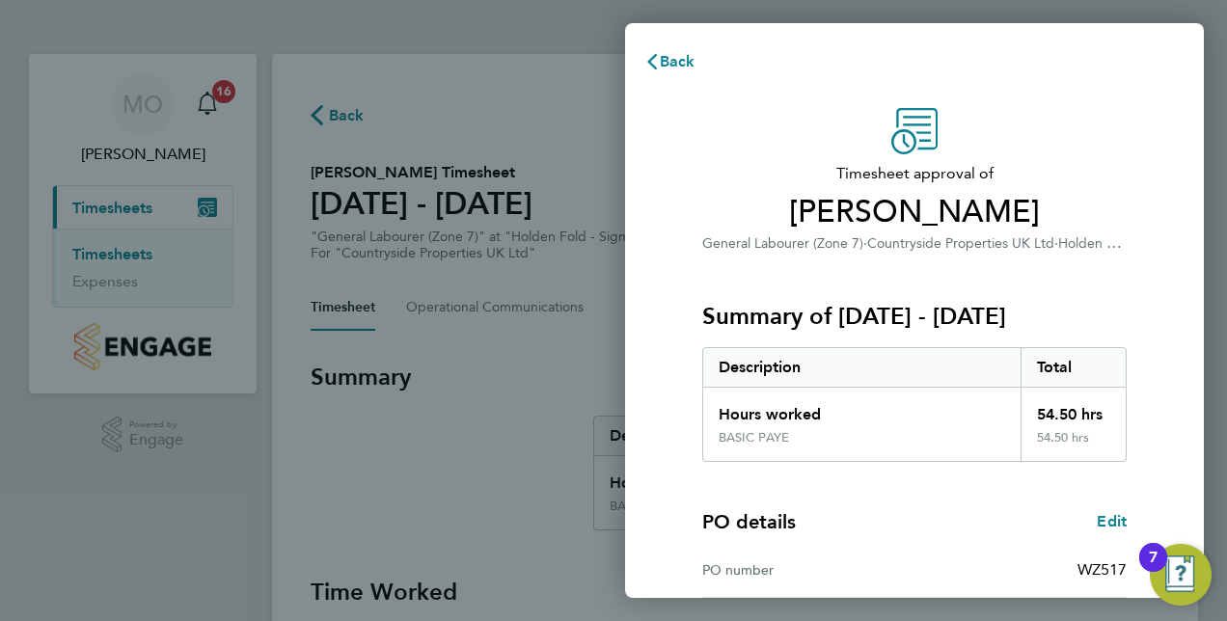  Describe the element at coordinates (670, 62) in the screenshot. I see `button: Back` at that location.